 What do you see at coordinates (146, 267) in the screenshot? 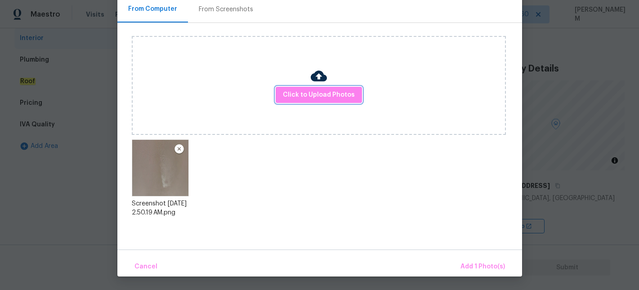
I see `span: Cancel` at bounding box center [146, 267].